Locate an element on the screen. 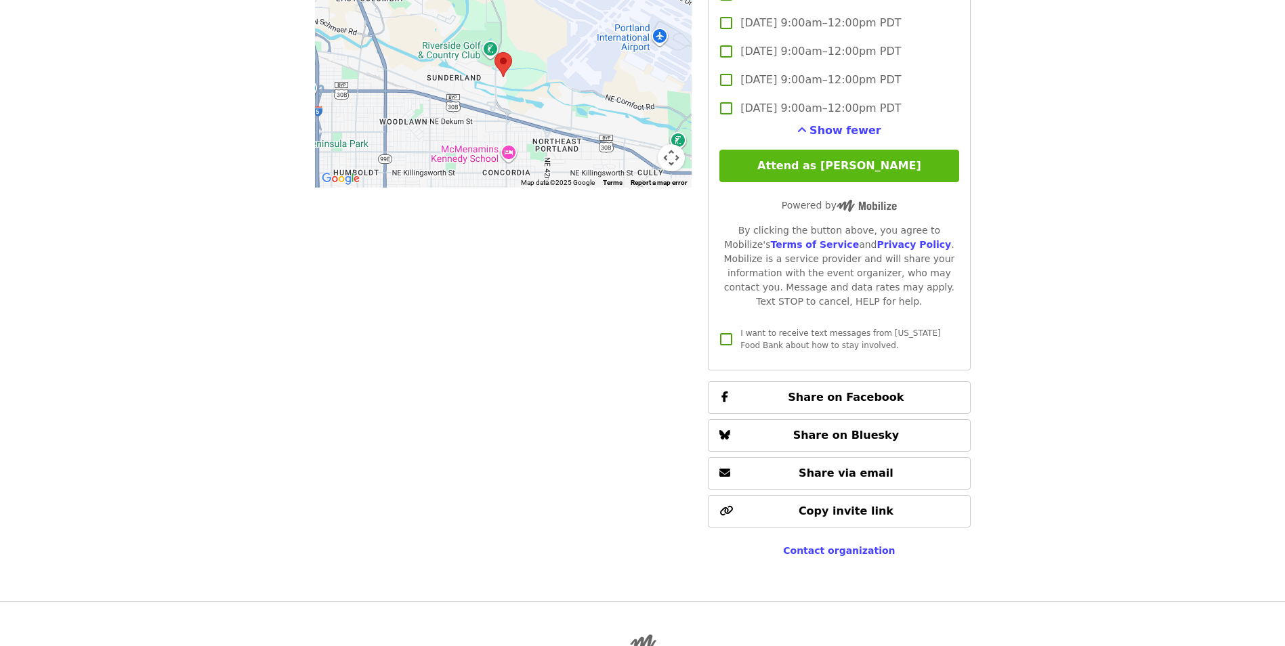 This screenshot has width=1285, height=646. span: Contact organization is located at coordinates (839, 551).